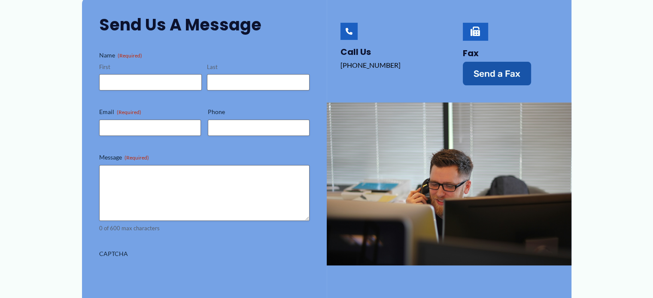 Image resolution: width=653 pixels, height=298 pixels. I want to click on div: 0 of 600 max characters, so click(204, 228).